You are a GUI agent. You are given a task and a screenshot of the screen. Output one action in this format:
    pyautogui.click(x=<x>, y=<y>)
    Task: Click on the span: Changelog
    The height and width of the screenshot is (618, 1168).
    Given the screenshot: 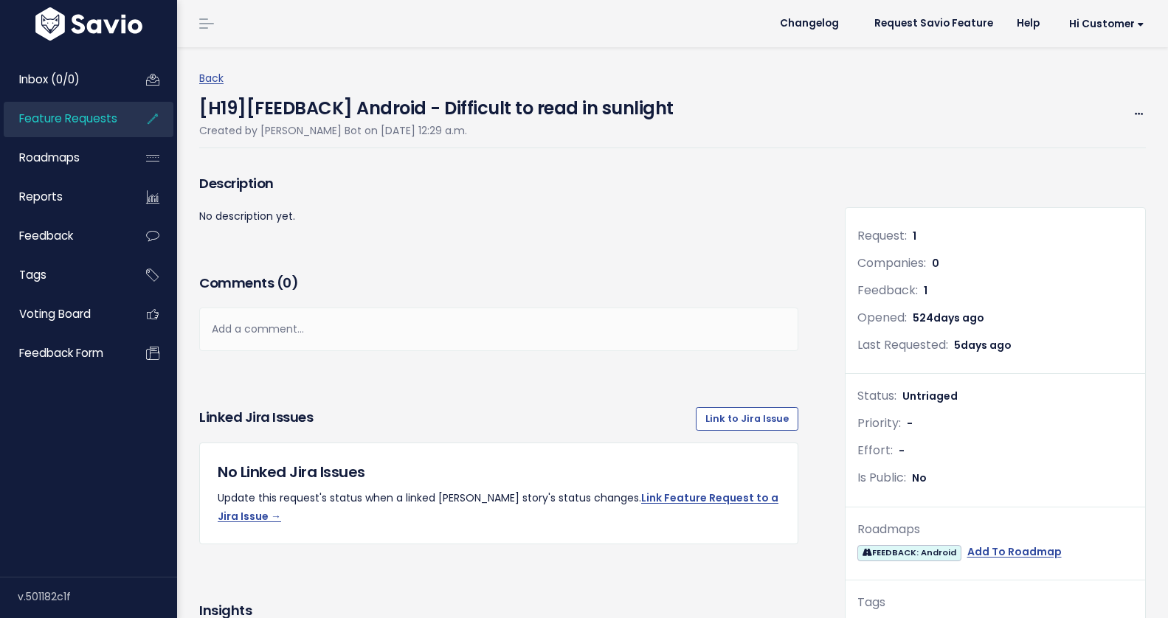 What is the action you would take?
    pyautogui.click(x=810, y=24)
    